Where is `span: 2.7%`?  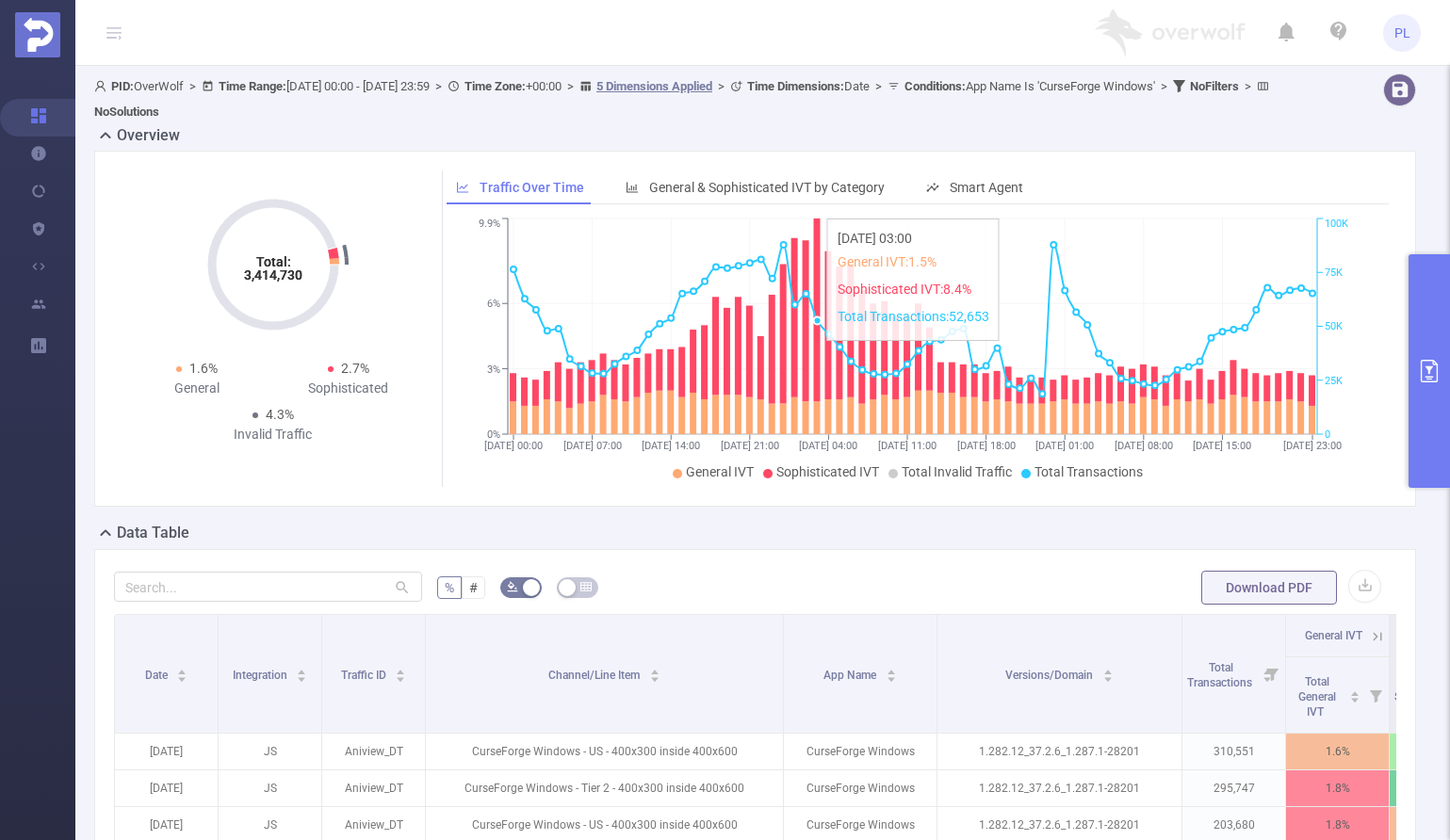 span: 2.7% is located at coordinates (355, 368).